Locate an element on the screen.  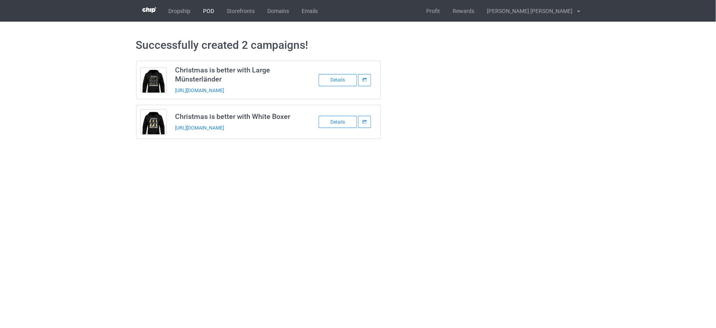
h3: Christmas is better with Large Münsterländer is located at coordinates (237, 75).